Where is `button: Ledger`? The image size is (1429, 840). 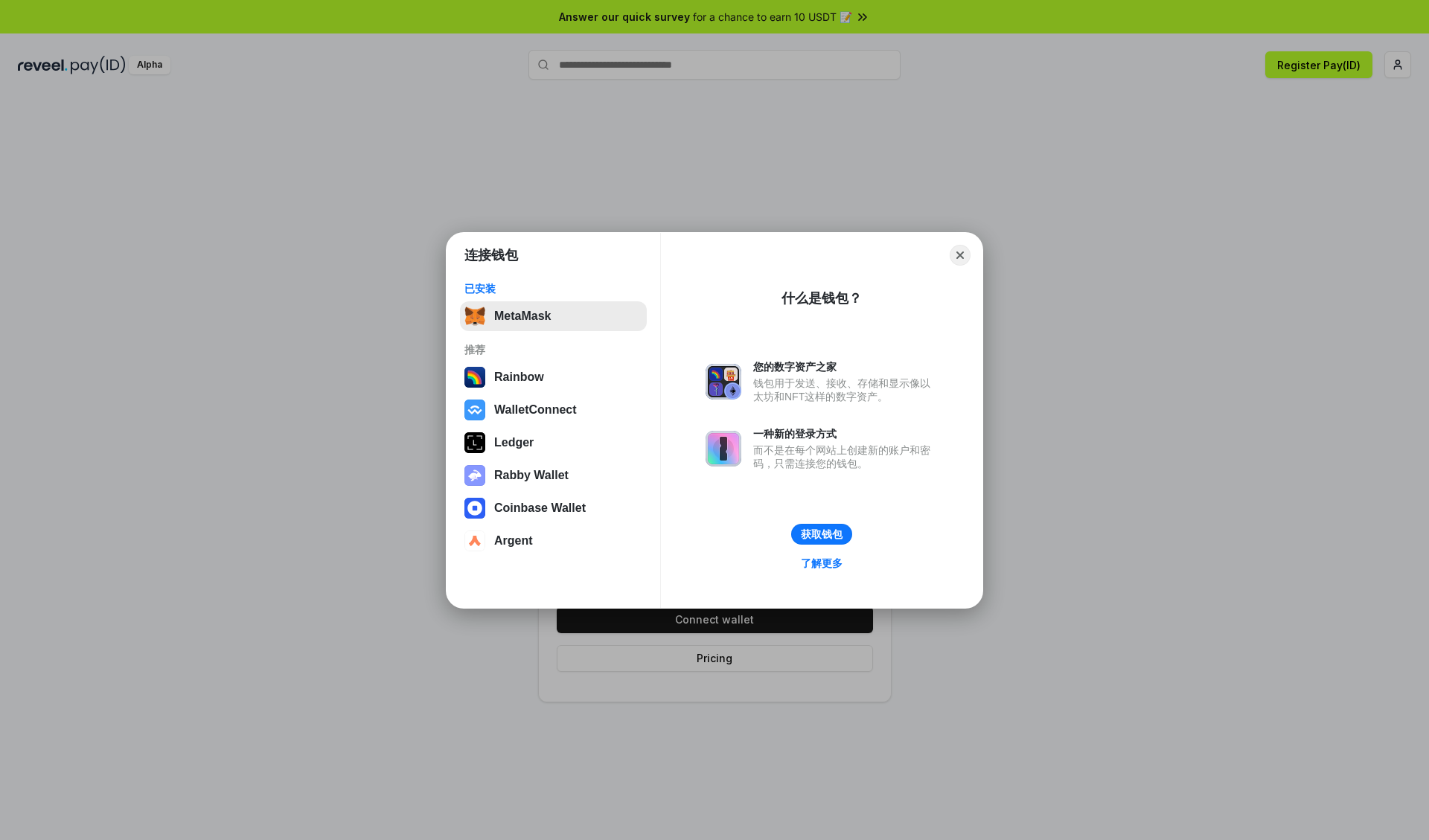 button: Ledger is located at coordinates (553, 443).